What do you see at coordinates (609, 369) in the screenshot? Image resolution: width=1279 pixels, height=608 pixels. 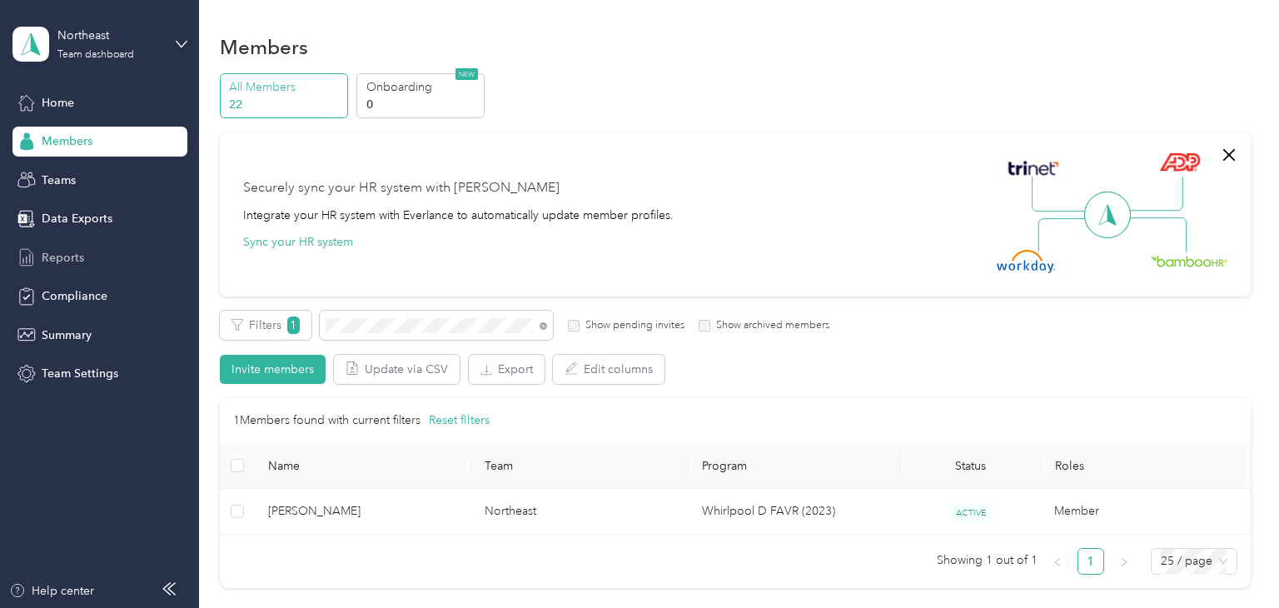 I see `button: Edit columns` at bounding box center [609, 369].